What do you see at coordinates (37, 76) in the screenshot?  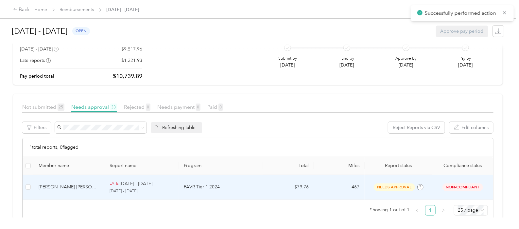 I see `p: Pay period total` at bounding box center [37, 76].